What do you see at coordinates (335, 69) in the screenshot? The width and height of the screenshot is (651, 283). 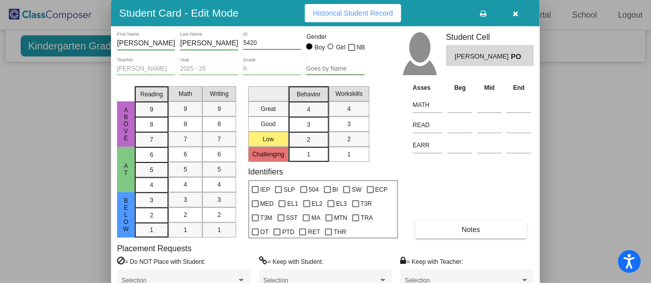 I see `input: goes by name` at bounding box center [335, 69].